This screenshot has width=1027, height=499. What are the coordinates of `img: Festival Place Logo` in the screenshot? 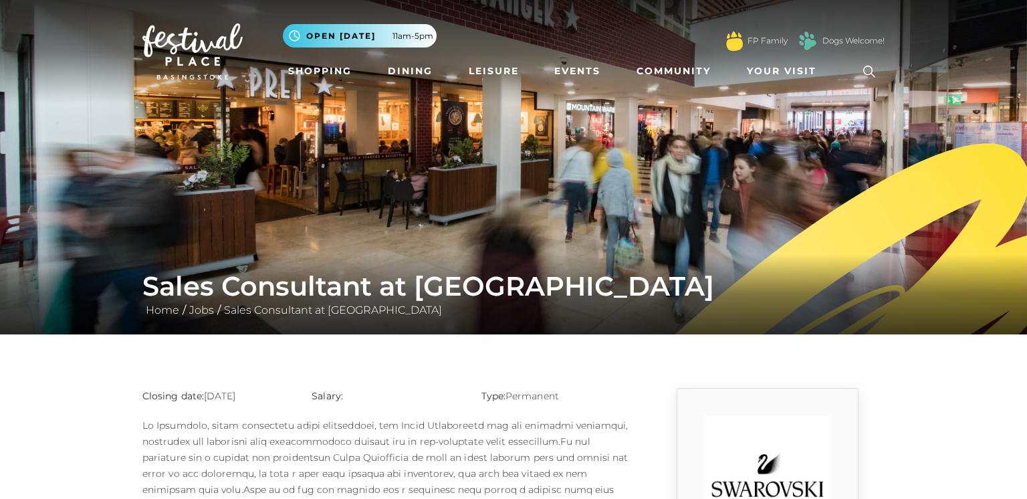 It's located at (193, 51).